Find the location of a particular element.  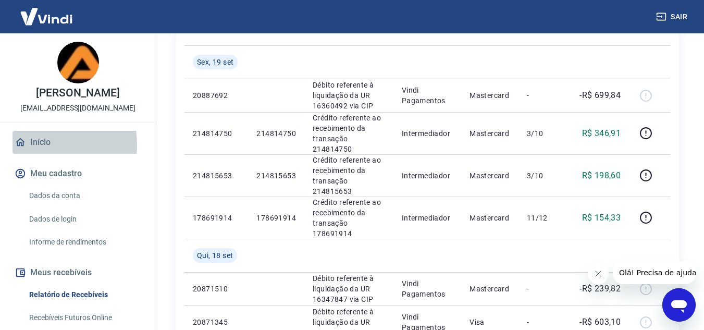

button: Sair is located at coordinates (673, 17).